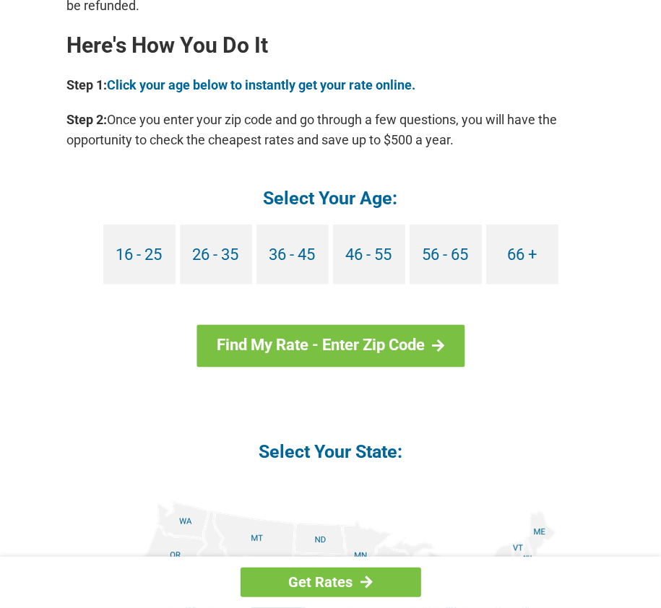 Image resolution: width=661 pixels, height=608 pixels. What do you see at coordinates (369, 254) in the screenshot?
I see `a: 46 - 55` at bounding box center [369, 254].